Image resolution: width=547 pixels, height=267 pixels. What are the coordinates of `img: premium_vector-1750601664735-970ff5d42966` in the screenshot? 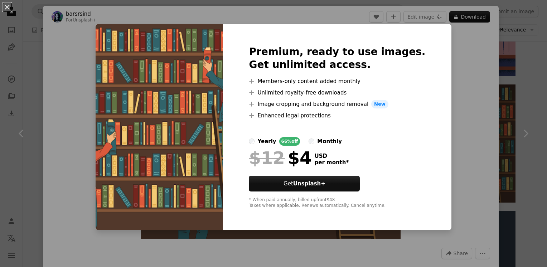 It's located at (159, 127).